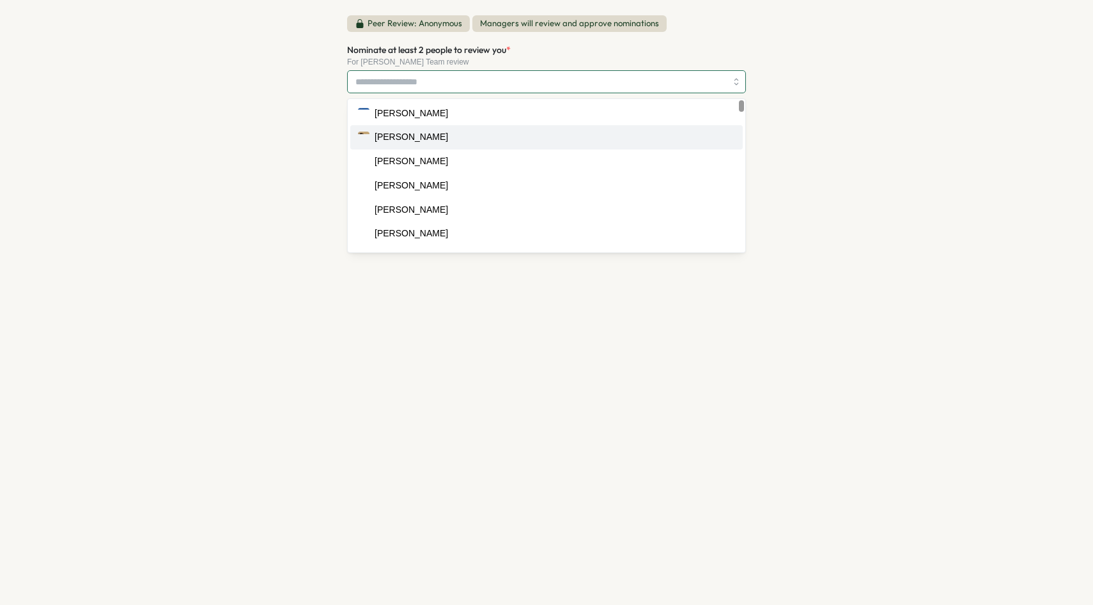  Describe the element at coordinates (364, 137) in the screenshot. I see `img: Ranjeet` at that location.